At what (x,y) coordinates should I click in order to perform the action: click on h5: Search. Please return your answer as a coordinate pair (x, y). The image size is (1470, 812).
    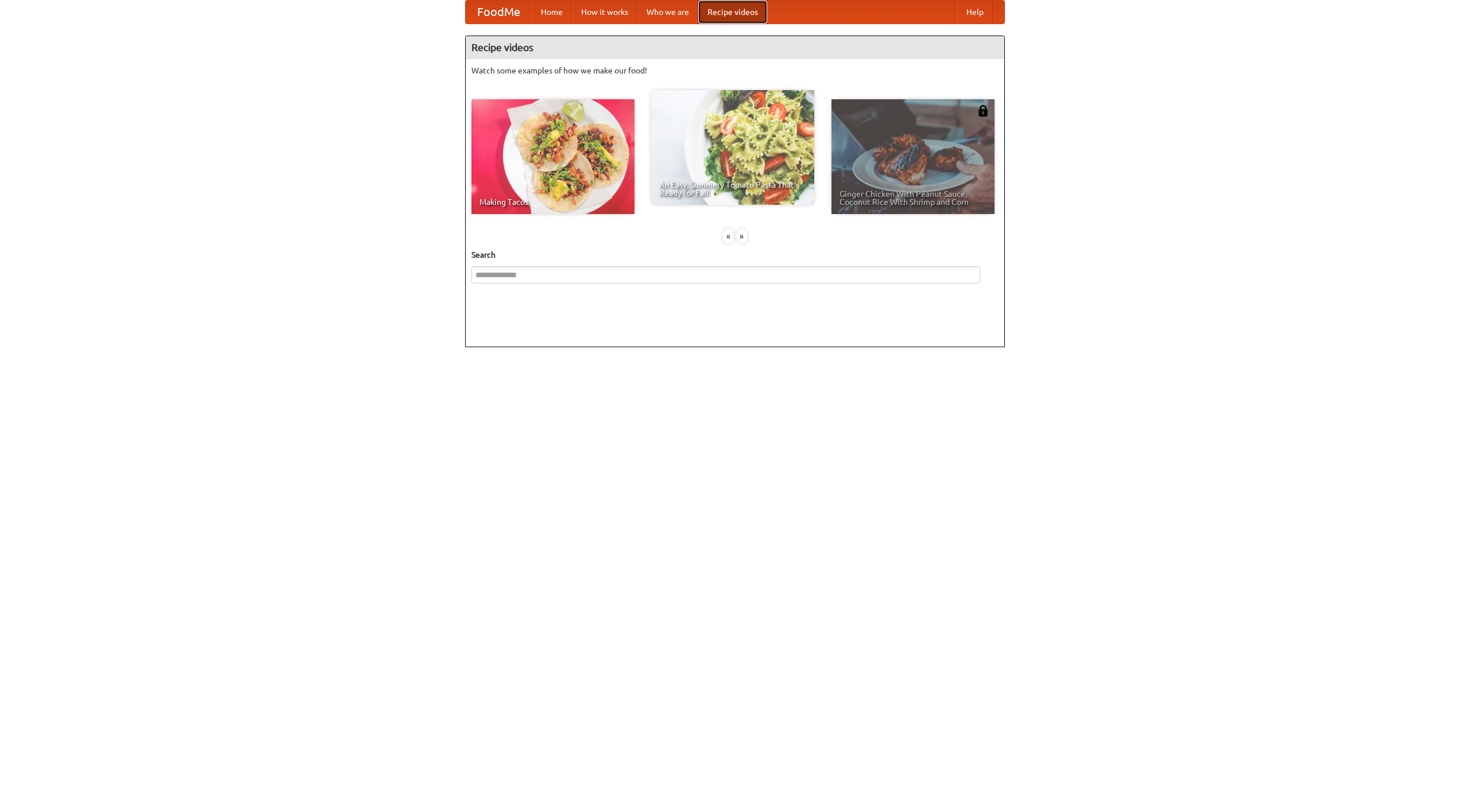
    Looking at the image, I should click on (735, 255).